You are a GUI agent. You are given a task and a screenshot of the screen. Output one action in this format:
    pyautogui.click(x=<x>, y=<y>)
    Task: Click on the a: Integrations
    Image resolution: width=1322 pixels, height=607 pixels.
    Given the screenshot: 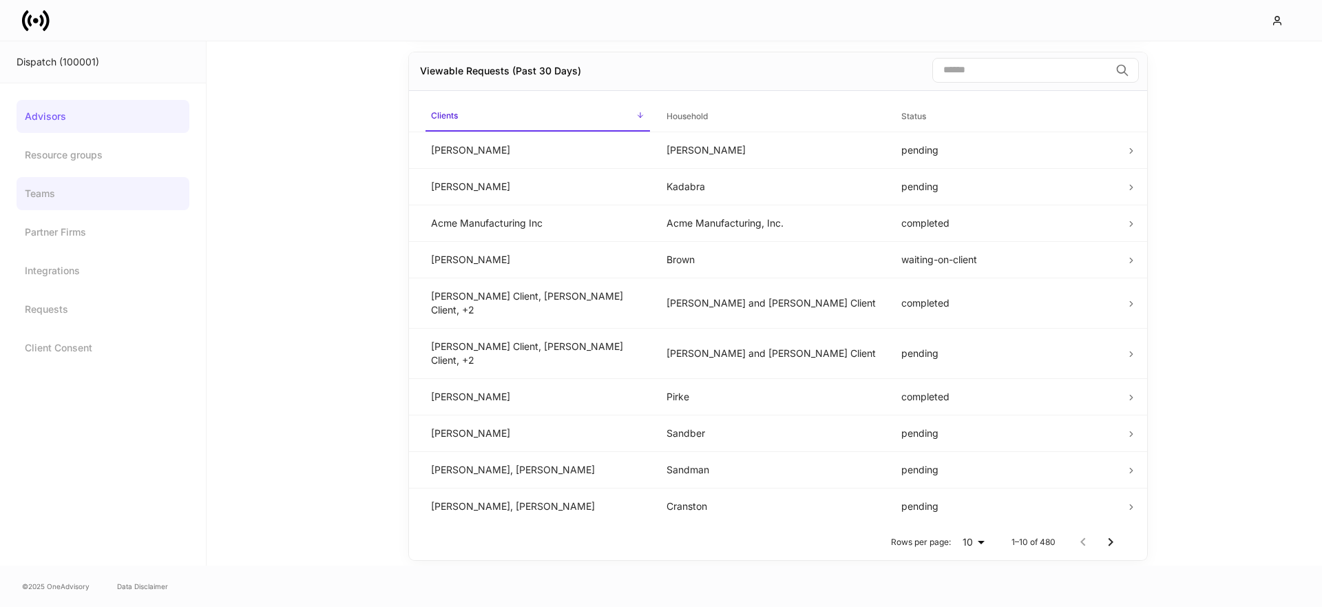 What is the action you would take?
    pyautogui.click(x=103, y=271)
    